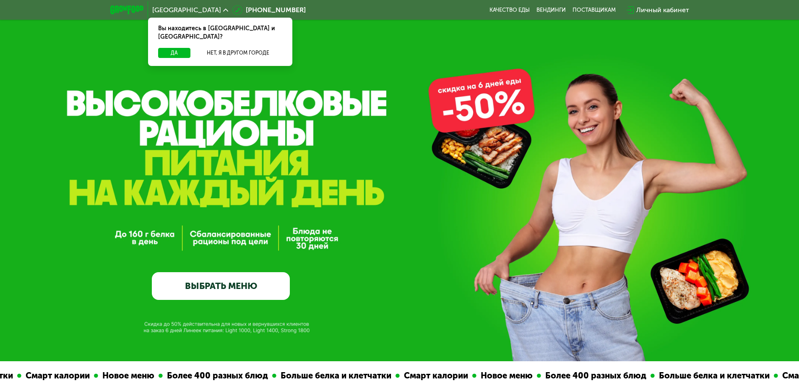 The height and width of the screenshot is (386, 799). Describe the element at coordinates (238, 53) in the screenshot. I see `button: Нет, я в другом городе` at that location.